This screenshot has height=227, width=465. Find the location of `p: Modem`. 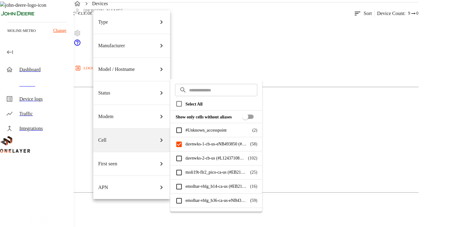

p: Modem is located at coordinates (106, 117).